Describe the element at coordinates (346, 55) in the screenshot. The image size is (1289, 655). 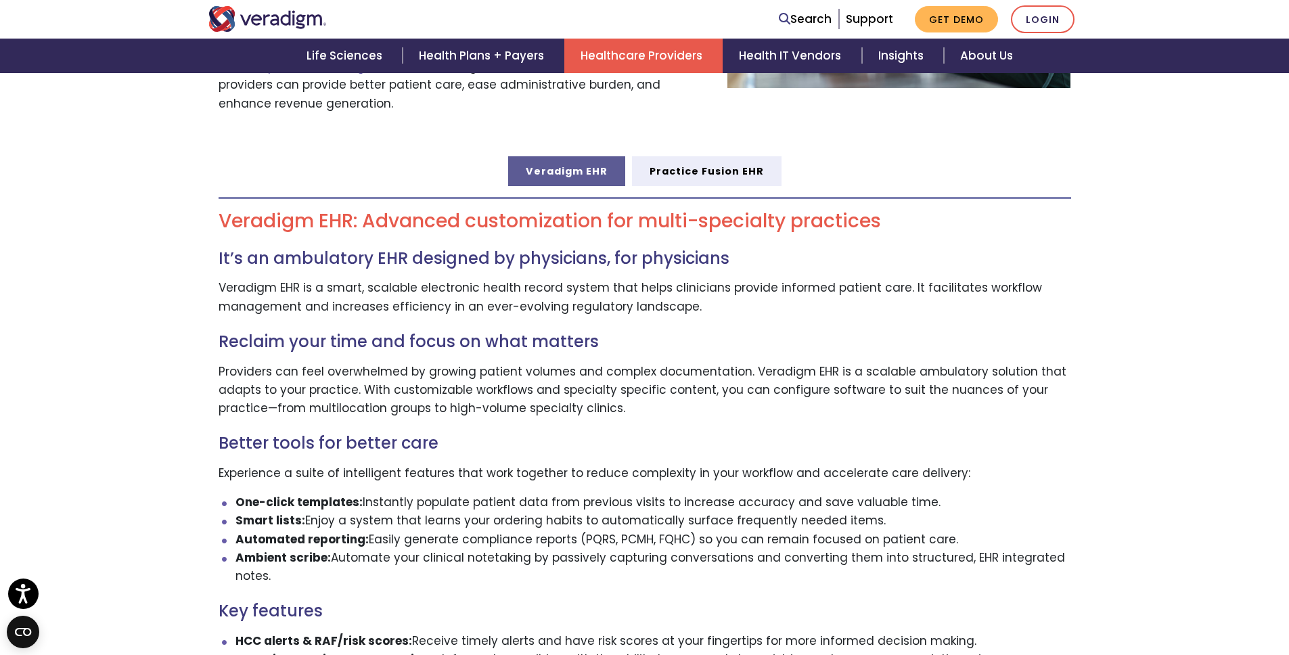
I see `a: Life Sciences` at that location.